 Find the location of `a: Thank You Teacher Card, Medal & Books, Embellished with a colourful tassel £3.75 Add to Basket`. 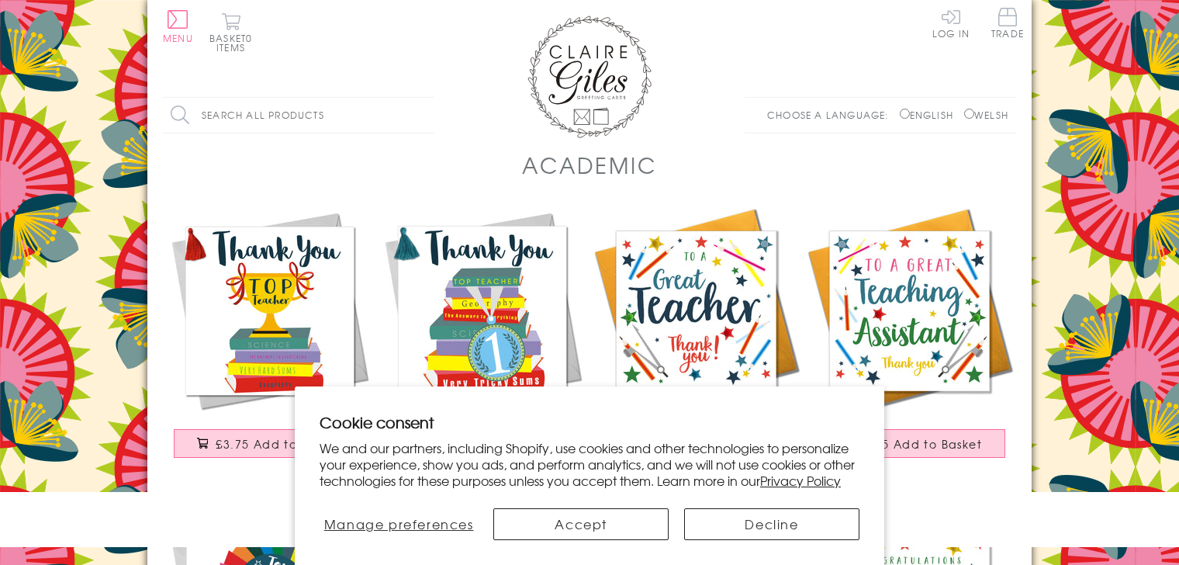

a: Thank You Teacher Card, Medal & Books, Embellished with a colourful tassel £3.75 Add to Basket is located at coordinates (483, 338).